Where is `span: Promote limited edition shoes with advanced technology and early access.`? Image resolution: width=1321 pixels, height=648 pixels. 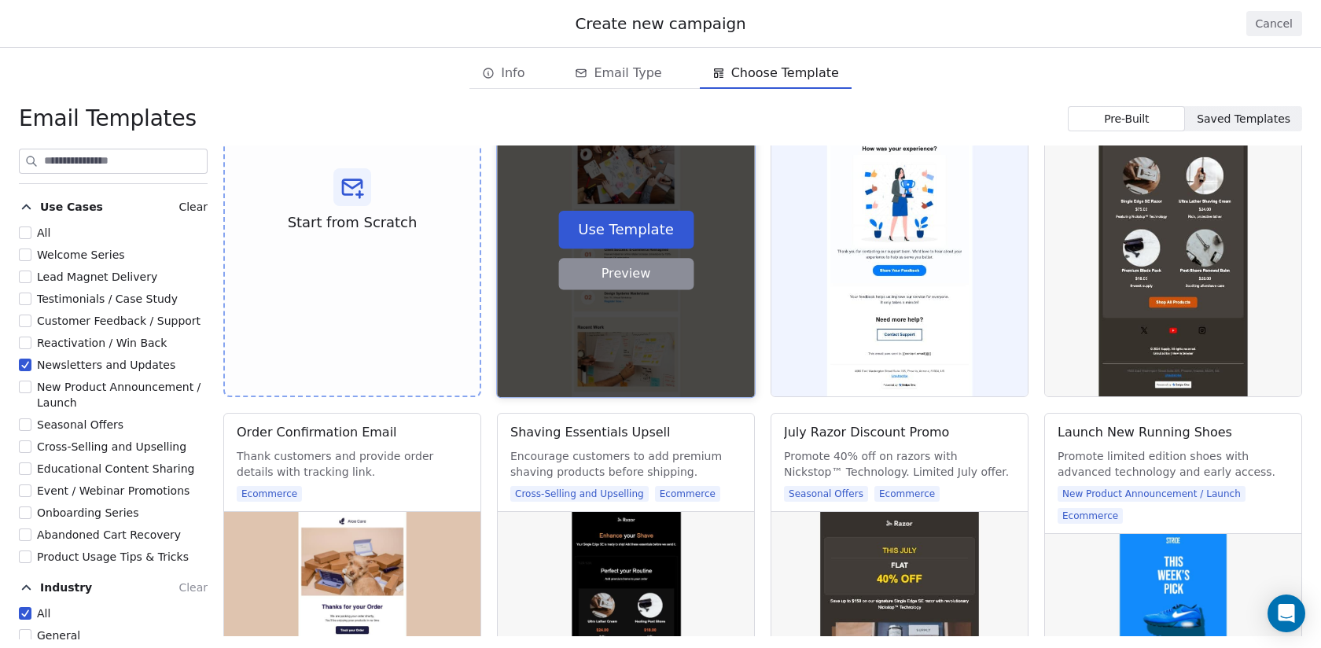
span: Promote limited edition shoes with advanced technology and early access. is located at coordinates (1174, 464).